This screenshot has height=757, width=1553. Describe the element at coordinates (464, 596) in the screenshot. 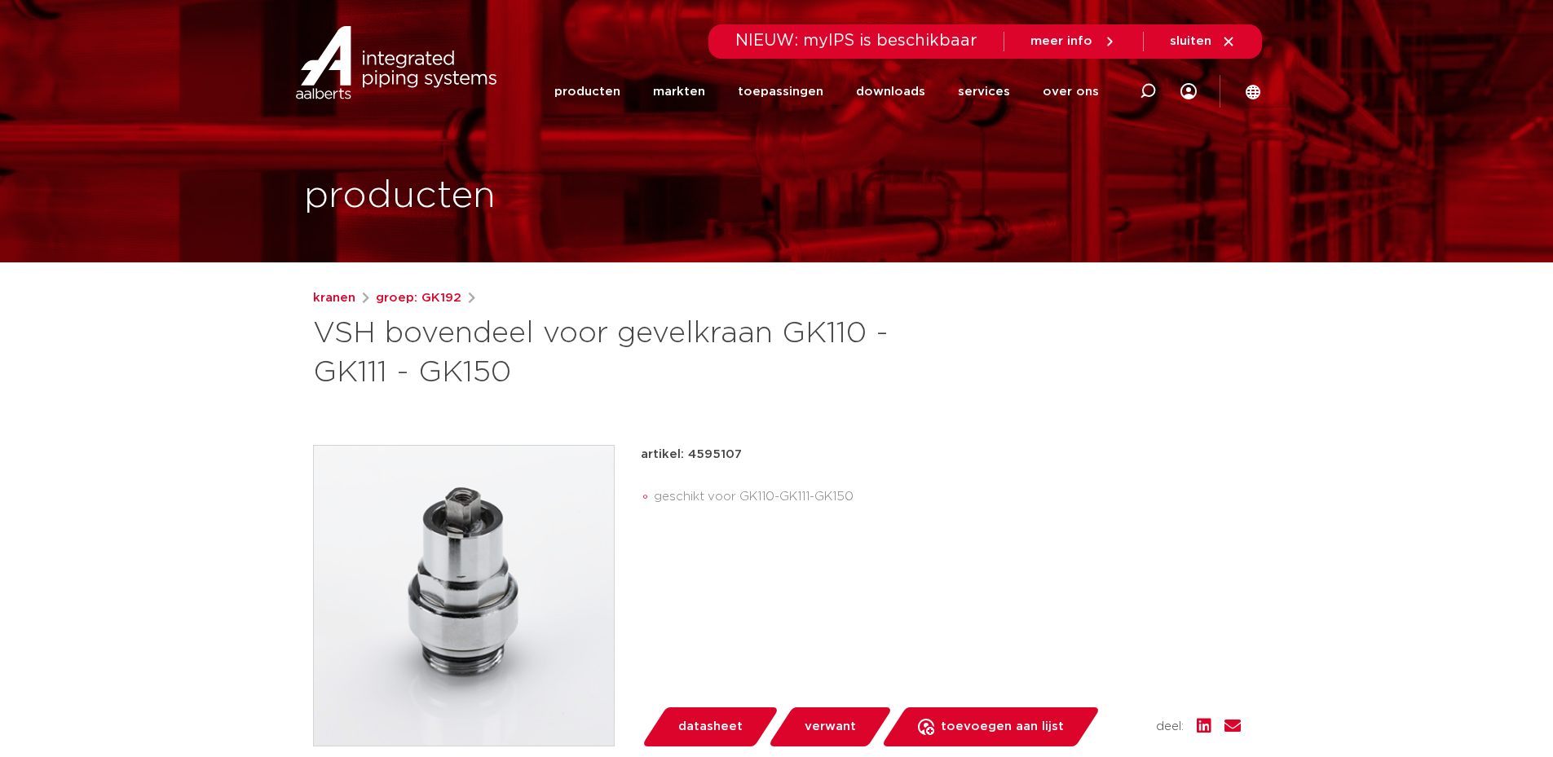

I see `img: Product Image for VSH bovendeel voor gevelkraan GK110 - GK111 - GK150` at that location.